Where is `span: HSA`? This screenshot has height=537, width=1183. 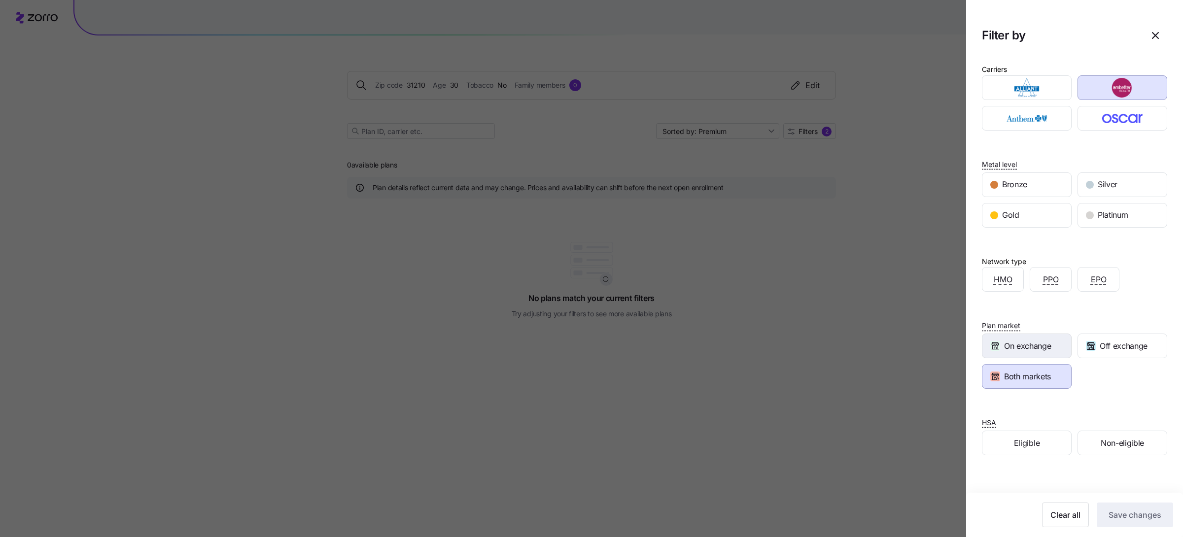
span: HSA is located at coordinates (988, 423).